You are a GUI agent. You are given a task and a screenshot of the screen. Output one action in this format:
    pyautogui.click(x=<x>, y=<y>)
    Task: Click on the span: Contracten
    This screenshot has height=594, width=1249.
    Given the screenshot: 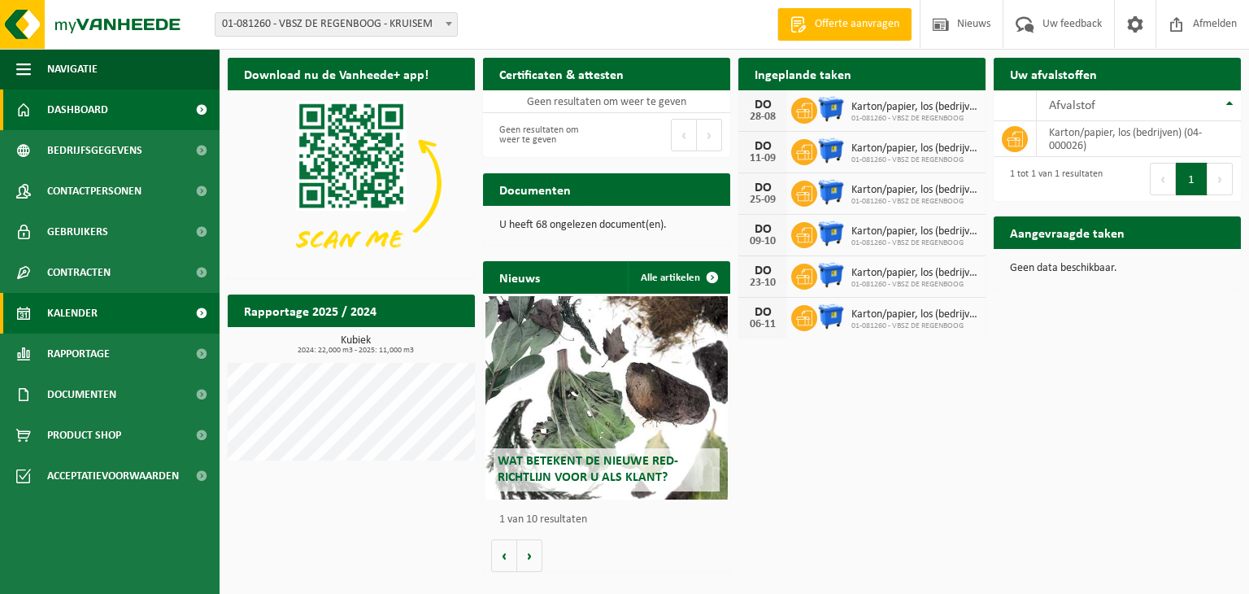 What is the action you would take?
    pyautogui.click(x=79, y=272)
    